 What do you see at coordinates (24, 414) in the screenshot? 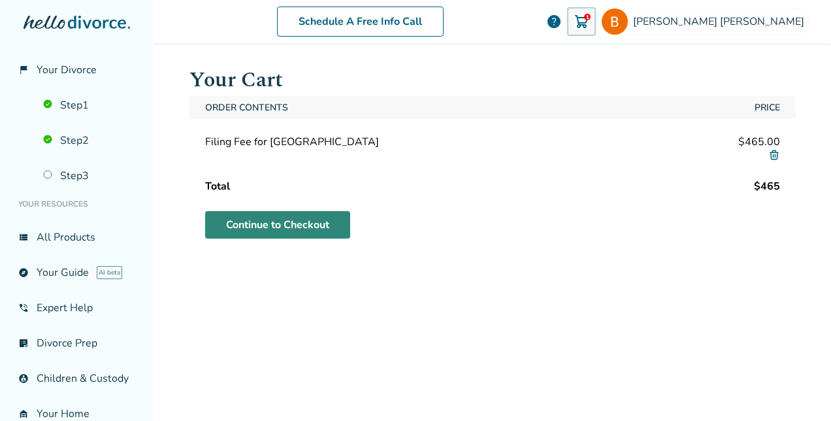
I see `span: garage_home` at bounding box center [24, 414].